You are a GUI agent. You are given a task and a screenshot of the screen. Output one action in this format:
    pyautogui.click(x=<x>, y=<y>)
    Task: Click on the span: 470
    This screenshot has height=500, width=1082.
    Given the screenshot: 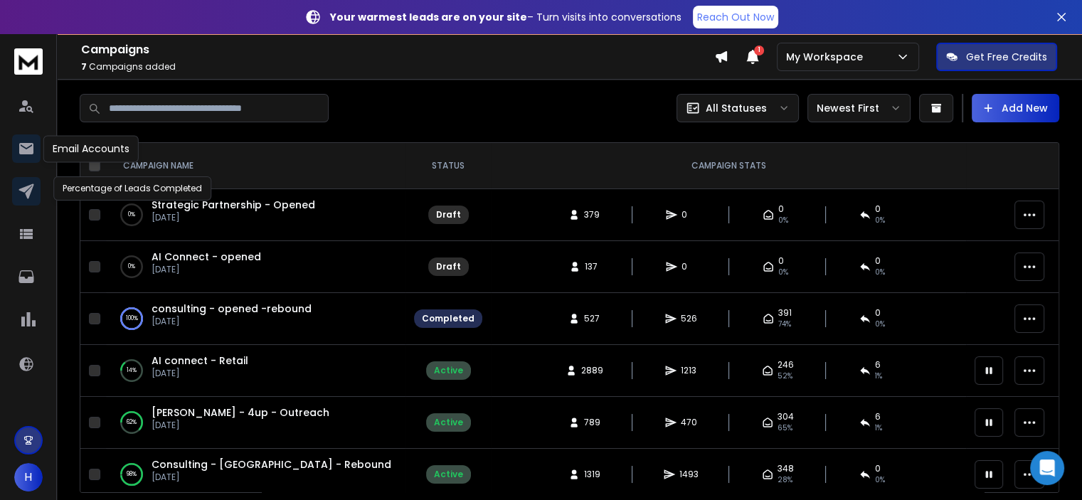 What is the action you would take?
    pyautogui.click(x=689, y=423)
    